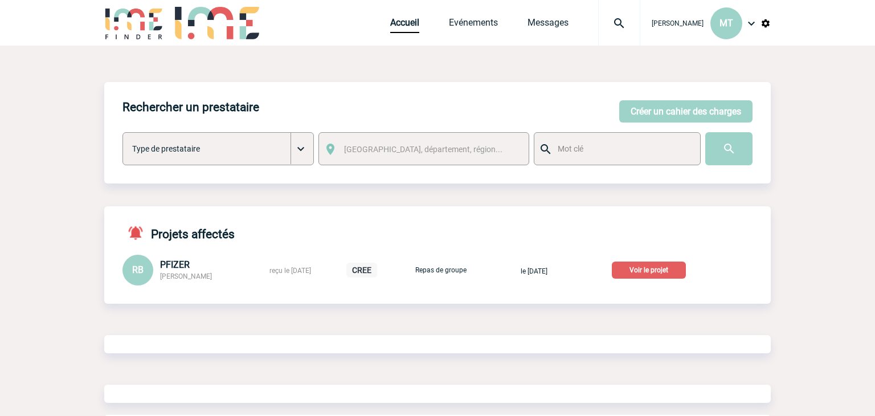 The width and height of the screenshot is (875, 416). What do you see at coordinates (175, 264) in the screenshot?
I see `span: PFIZER` at bounding box center [175, 264].